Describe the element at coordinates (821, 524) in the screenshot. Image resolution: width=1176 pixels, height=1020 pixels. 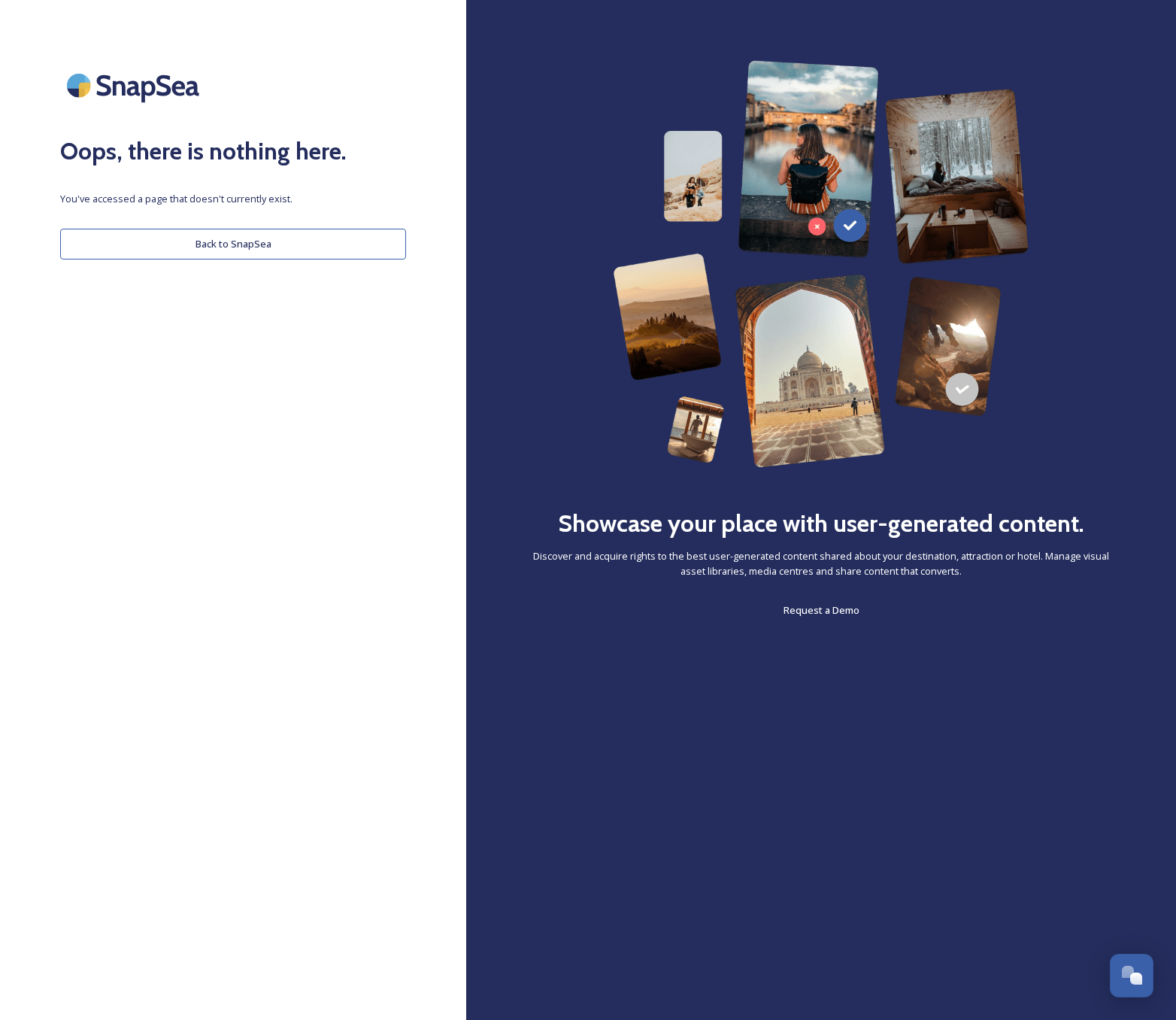
I see `h2: Showcase your place with user-generated content.` at that location.